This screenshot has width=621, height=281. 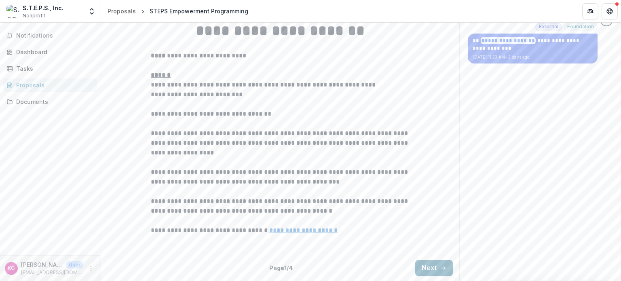 I want to click on span: Foundation, so click(x=581, y=27).